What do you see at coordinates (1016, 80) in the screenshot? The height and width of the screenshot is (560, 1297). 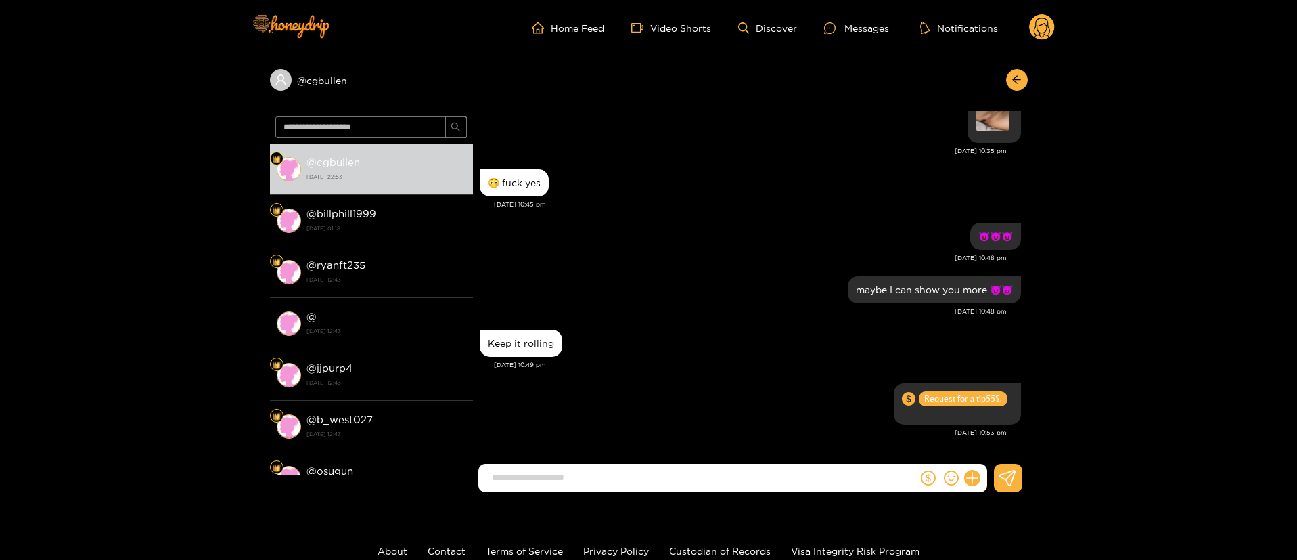 I see `span: arrow-left` at bounding box center [1016, 80].